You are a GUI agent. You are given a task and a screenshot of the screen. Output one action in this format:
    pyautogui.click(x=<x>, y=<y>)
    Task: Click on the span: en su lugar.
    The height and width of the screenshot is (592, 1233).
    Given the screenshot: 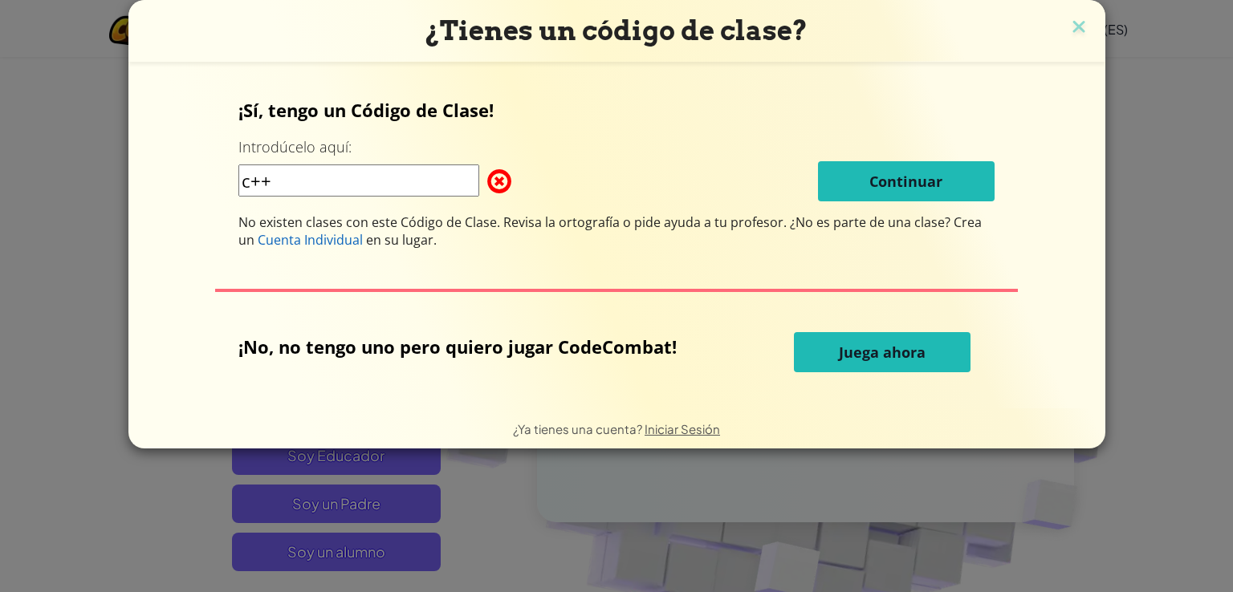 What is the action you would take?
    pyautogui.click(x=400, y=240)
    